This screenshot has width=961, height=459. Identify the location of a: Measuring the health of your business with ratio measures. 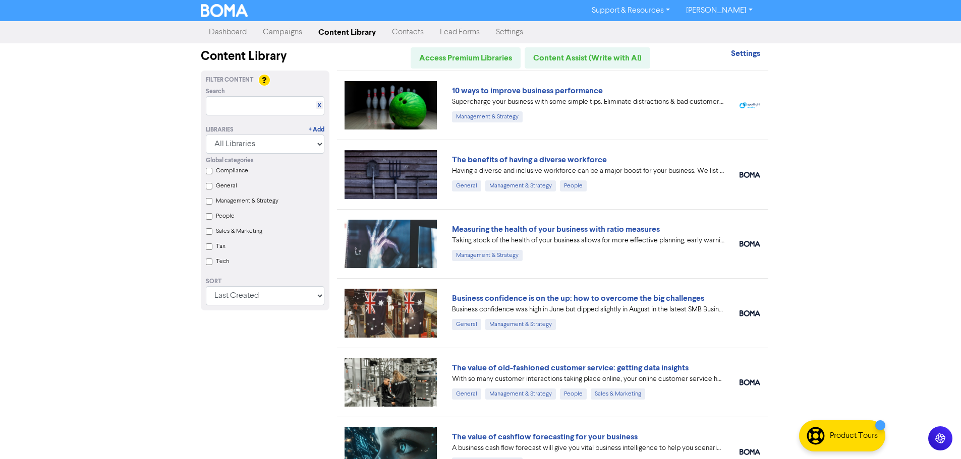
(556, 229).